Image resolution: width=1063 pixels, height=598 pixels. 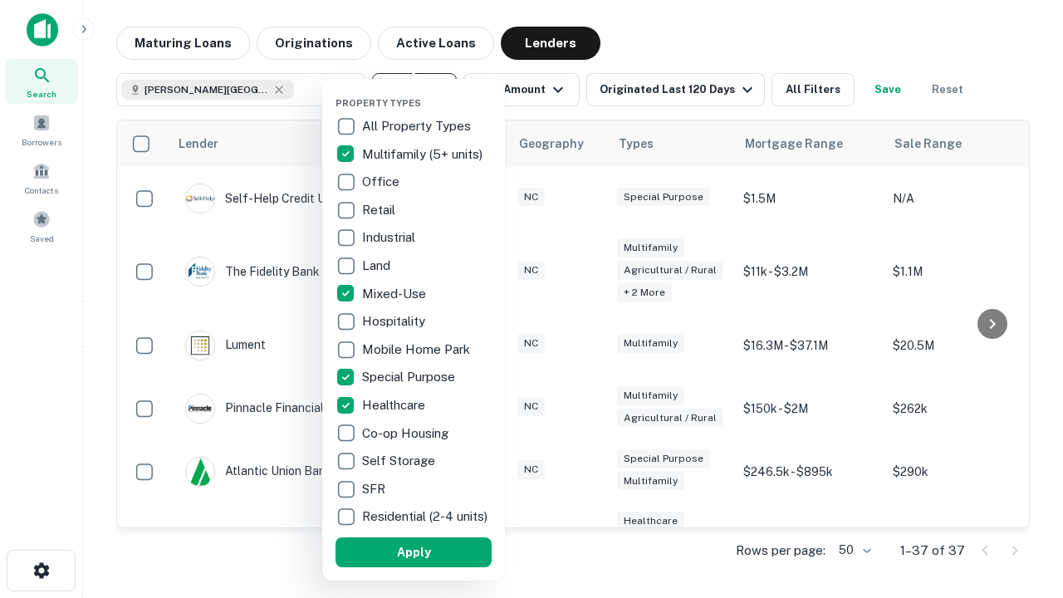 I want to click on p: All Property Types, so click(x=418, y=126).